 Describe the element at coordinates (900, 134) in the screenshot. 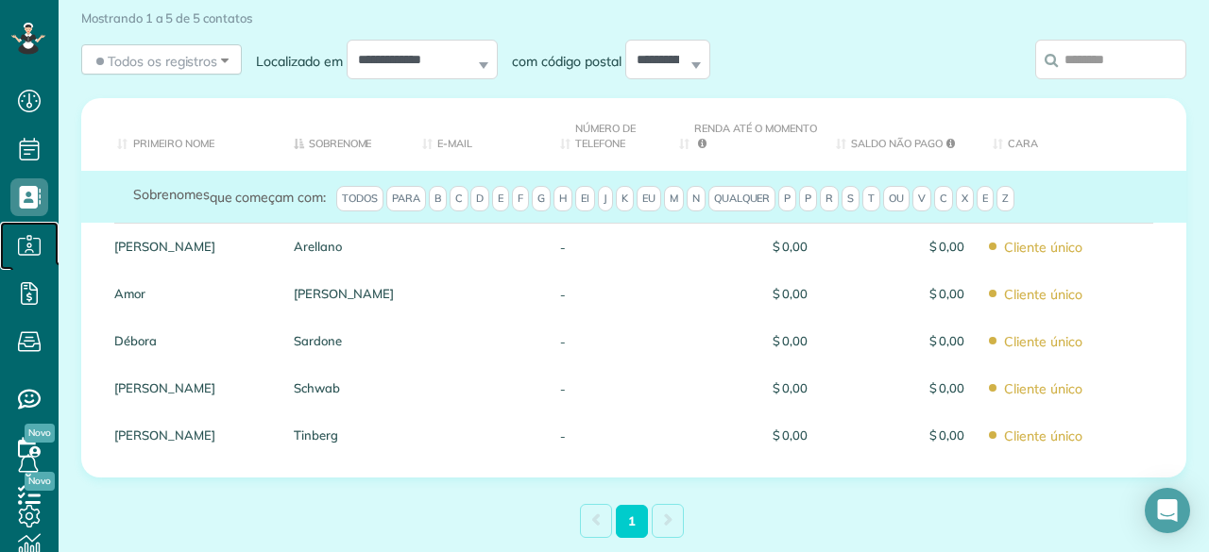

I see `th: Saldo não pago: ative para classificar a coluna em ordem crescente` at that location.